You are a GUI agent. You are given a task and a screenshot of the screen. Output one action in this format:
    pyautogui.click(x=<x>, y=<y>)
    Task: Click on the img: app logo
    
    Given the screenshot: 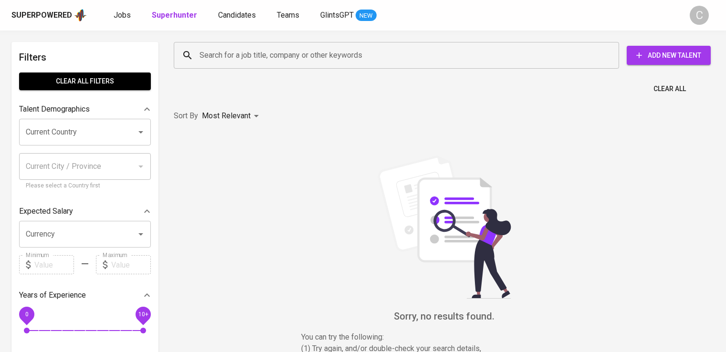 What is the action you would take?
    pyautogui.click(x=80, y=15)
    